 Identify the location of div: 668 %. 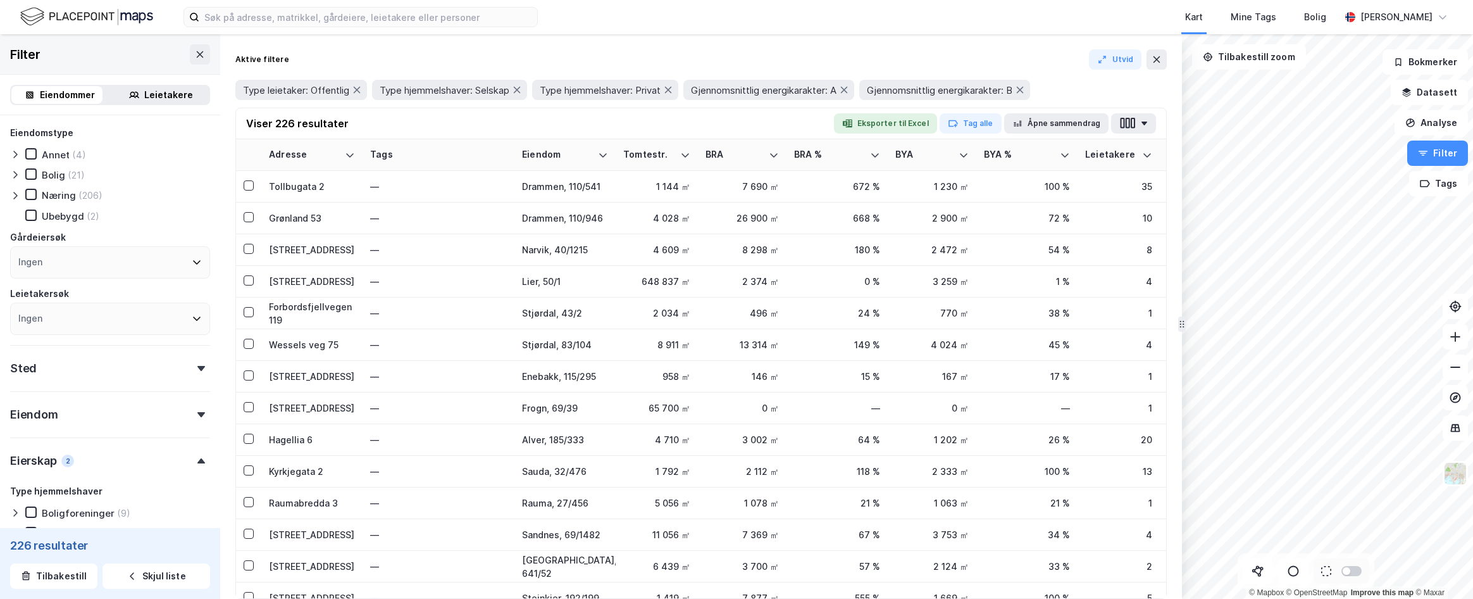
(837, 218).